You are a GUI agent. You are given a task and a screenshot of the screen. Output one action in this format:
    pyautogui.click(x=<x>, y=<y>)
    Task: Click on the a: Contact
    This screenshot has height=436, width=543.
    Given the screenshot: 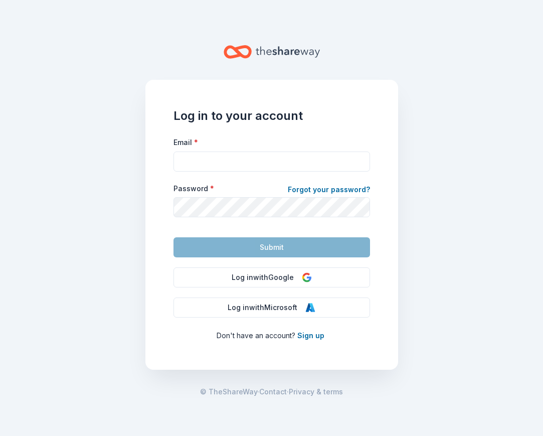 What is the action you would take?
    pyautogui.click(x=273, y=392)
    